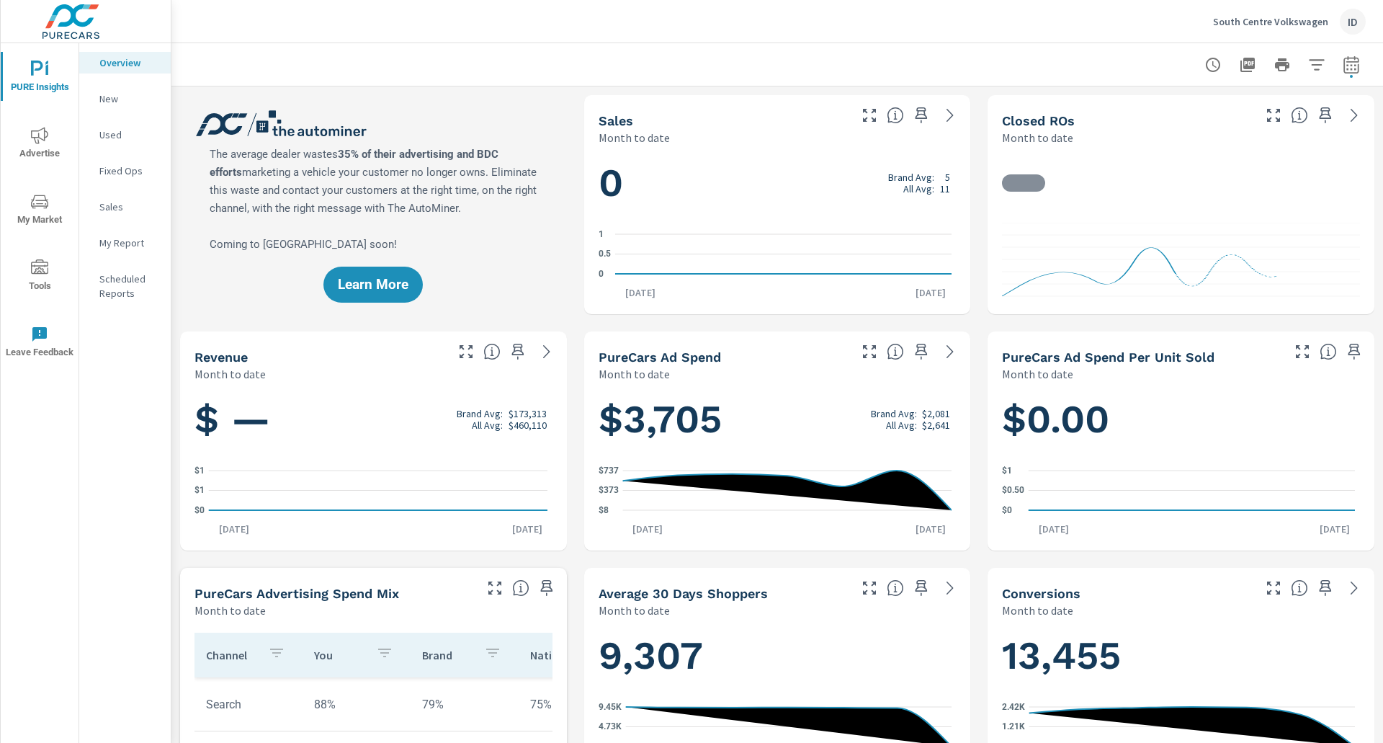  What do you see at coordinates (604, 510) in the screenshot?
I see `text: $8` at bounding box center [604, 510].